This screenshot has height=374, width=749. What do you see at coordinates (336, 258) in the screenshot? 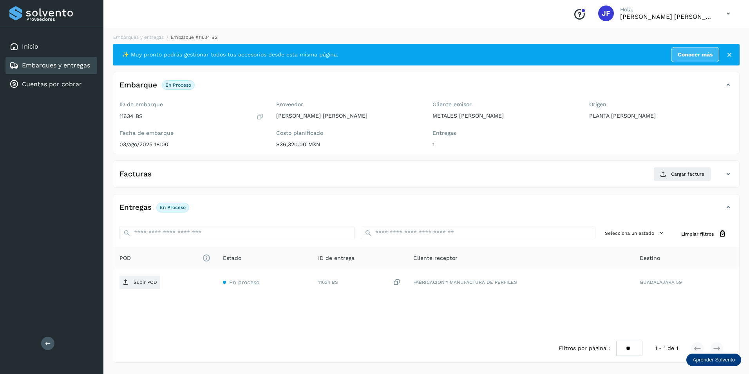
I see `span: ID de entrega` at bounding box center [336, 258].